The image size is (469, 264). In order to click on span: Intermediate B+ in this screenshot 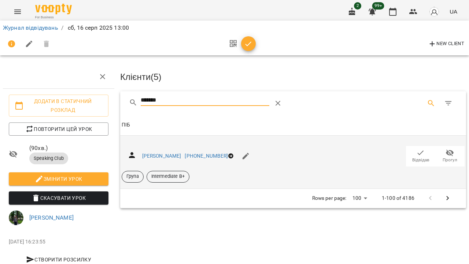, I will do `click(168, 176)`.